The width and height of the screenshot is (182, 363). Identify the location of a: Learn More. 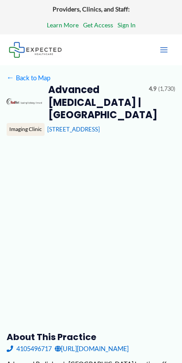
(63, 25).